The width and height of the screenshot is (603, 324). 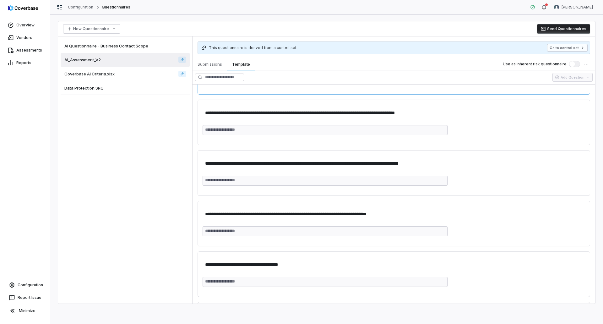 What do you see at coordinates (84, 88) in the screenshot?
I see `span: Data Protection SRQ` at bounding box center [84, 88].